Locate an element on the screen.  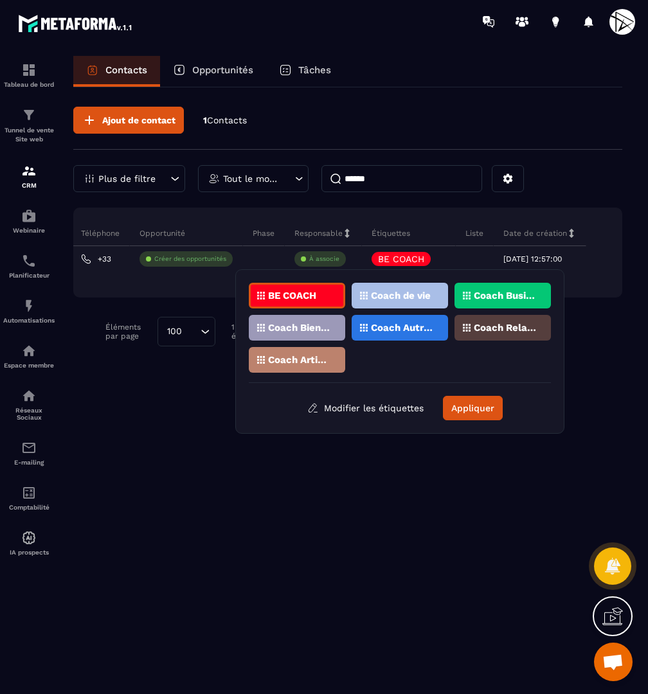
p: Planificateur is located at coordinates (29, 275).